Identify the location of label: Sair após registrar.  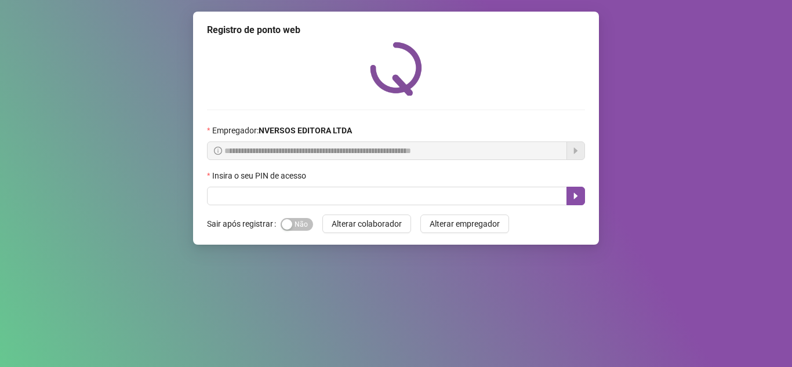
(244, 224).